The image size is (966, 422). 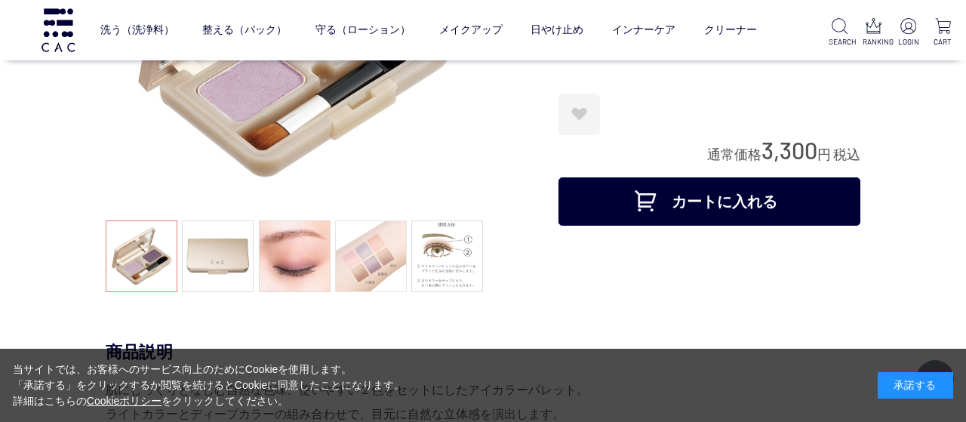 What do you see at coordinates (644, 30) in the screenshot?
I see `a: インナーケア` at bounding box center [644, 30].